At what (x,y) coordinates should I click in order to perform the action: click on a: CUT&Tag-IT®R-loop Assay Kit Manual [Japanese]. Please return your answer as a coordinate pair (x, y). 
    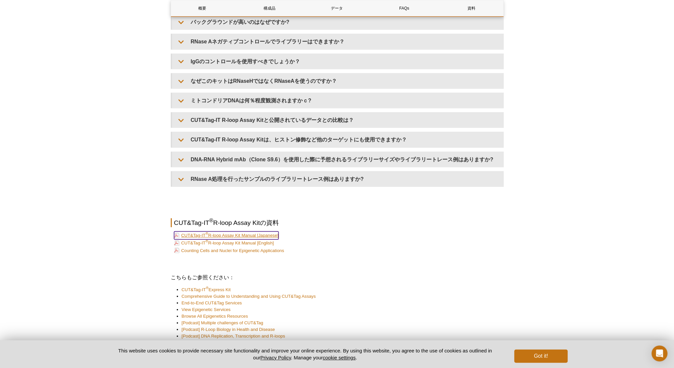
    Looking at the image, I should click on (226, 236).